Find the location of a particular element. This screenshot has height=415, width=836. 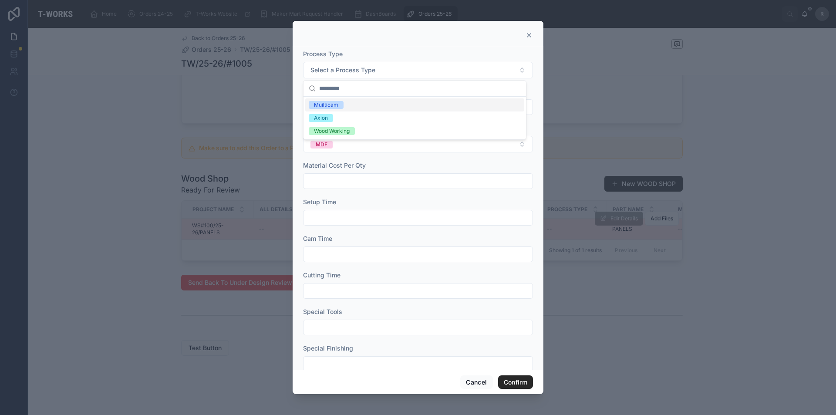

span: Setup Time is located at coordinates (319, 202).